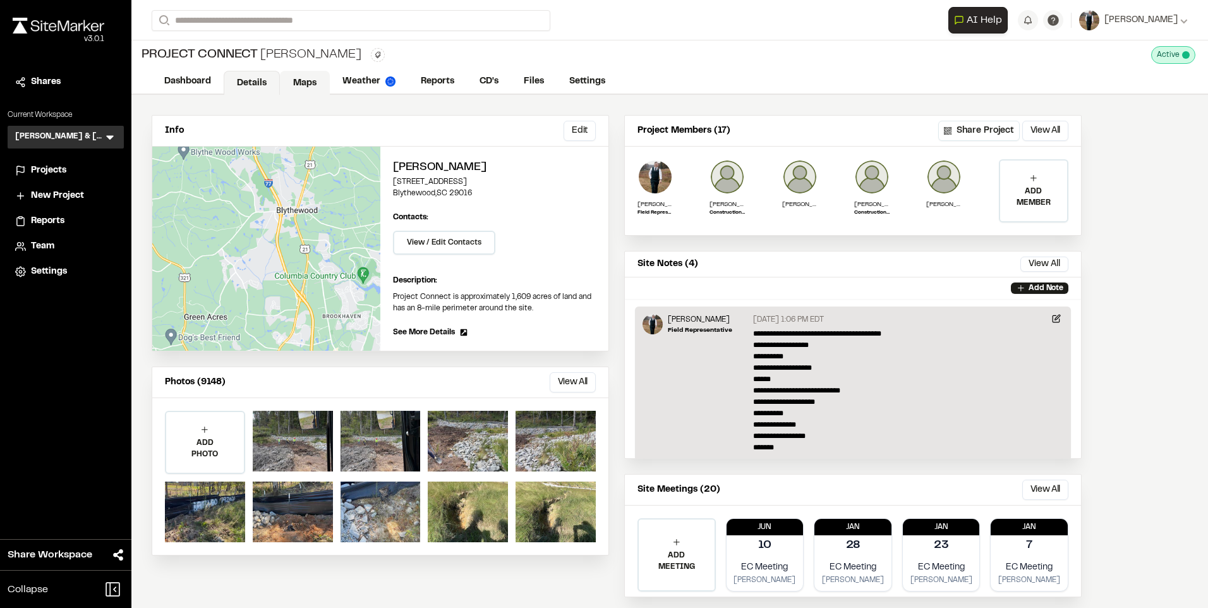 The image size is (1208, 608). What do you see at coordinates (727, 213) in the screenshot?
I see `p: Construction Admin` at bounding box center [727, 213].